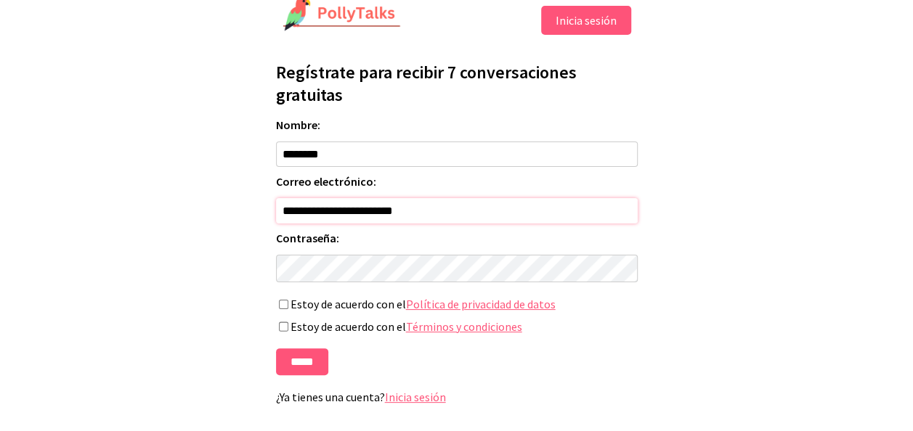  I want to click on input: Estoy de acuerdo con elTérminos y condiciones, so click(283, 327).